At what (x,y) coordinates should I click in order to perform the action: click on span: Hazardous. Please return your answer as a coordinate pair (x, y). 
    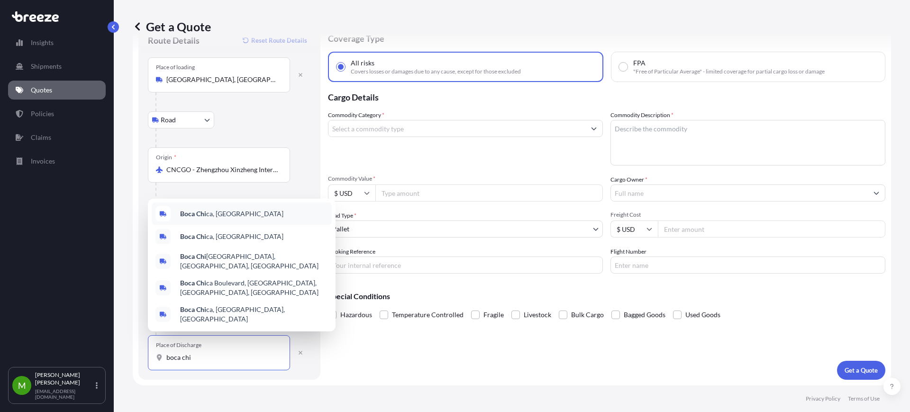
    Looking at the image, I should click on (356, 315).